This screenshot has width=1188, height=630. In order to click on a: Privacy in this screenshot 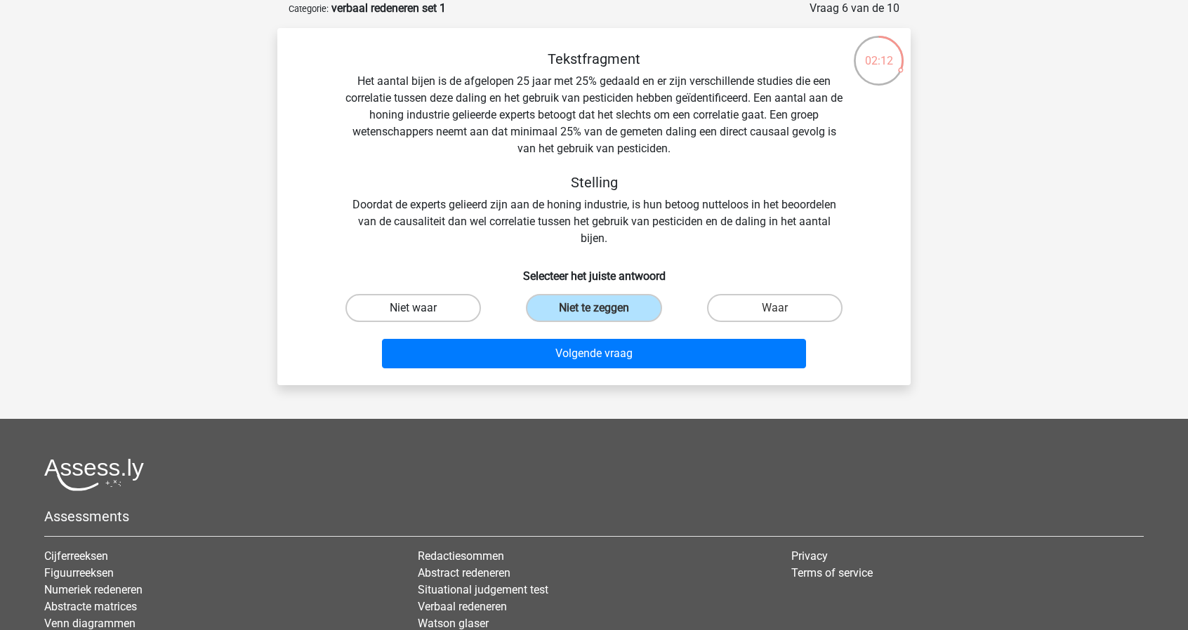, I will do `click(809, 556)`.